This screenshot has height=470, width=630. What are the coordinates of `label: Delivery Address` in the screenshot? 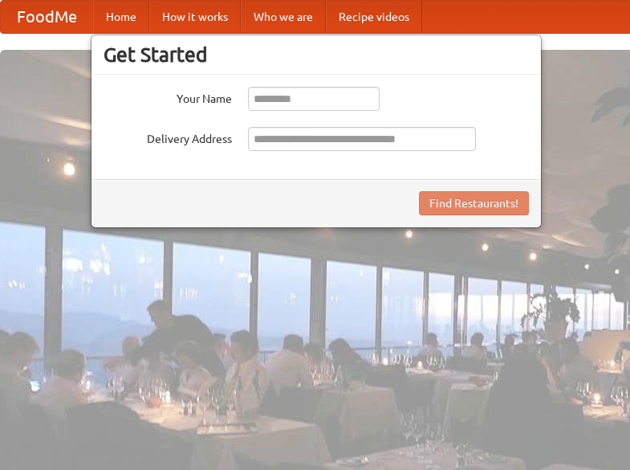 It's located at (168, 136).